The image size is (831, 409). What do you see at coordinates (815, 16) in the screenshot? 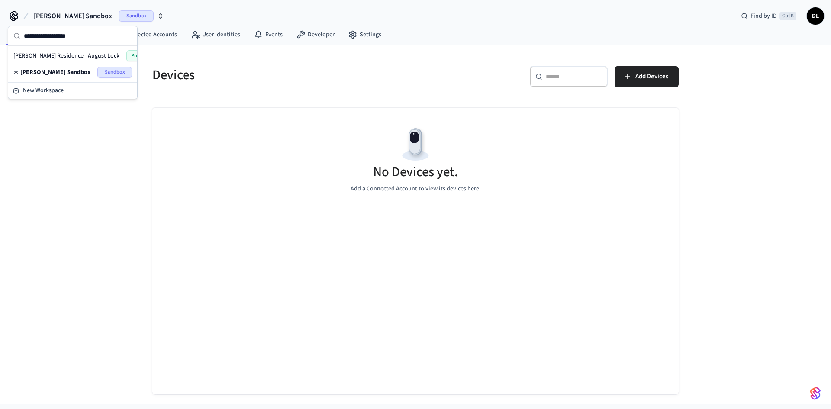
I see `span: DL` at bounding box center [815, 16].